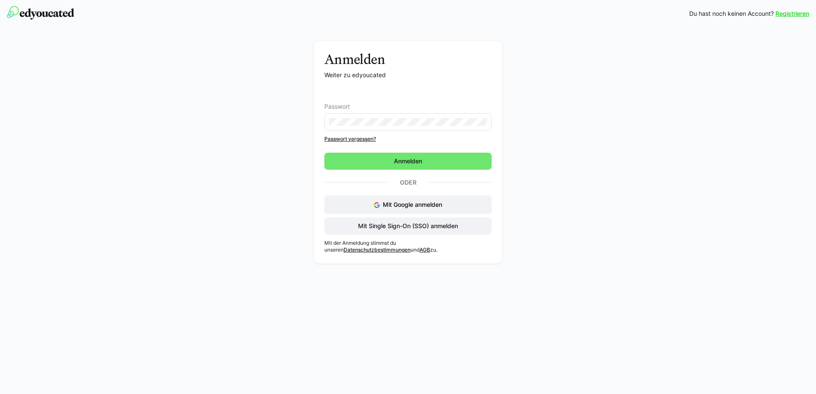 The width and height of the screenshot is (816, 394). I want to click on h3: Anmelden, so click(408, 59).